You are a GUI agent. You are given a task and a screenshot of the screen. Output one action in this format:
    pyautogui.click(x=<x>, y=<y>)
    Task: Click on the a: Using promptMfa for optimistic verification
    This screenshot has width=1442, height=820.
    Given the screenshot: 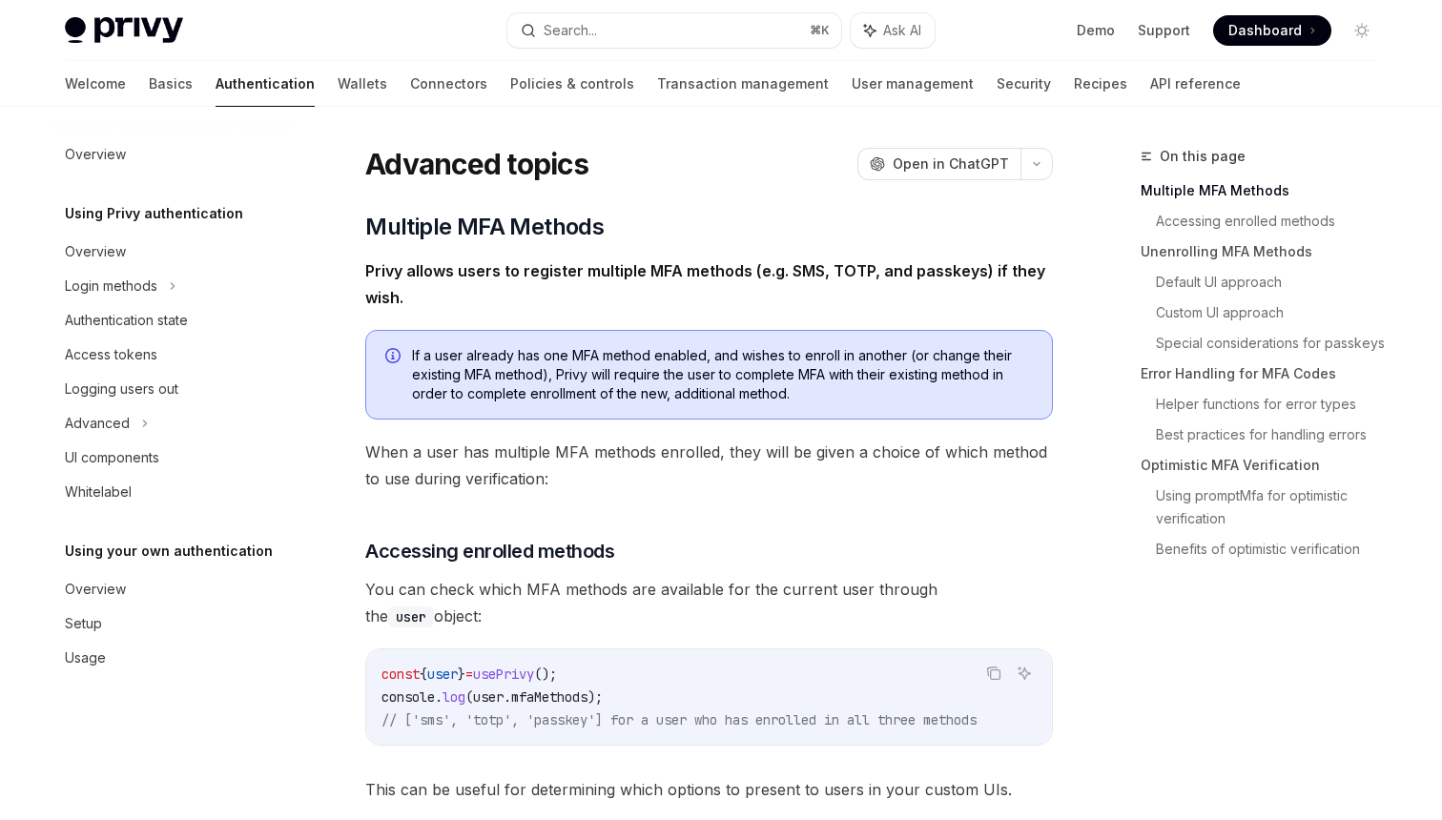 What is the action you would take?
    pyautogui.click(x=1274, y=507)
    